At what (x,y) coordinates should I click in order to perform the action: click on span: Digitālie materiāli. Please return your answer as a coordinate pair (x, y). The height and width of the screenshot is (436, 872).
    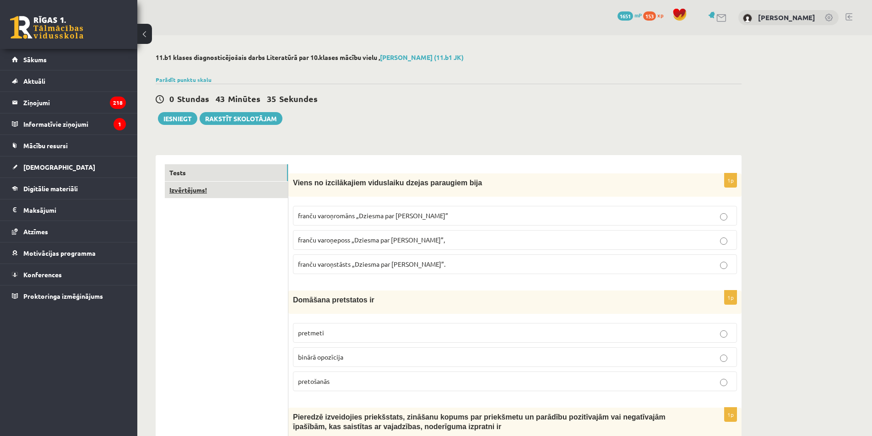
    Looking at the image, I should click on (50, 189).